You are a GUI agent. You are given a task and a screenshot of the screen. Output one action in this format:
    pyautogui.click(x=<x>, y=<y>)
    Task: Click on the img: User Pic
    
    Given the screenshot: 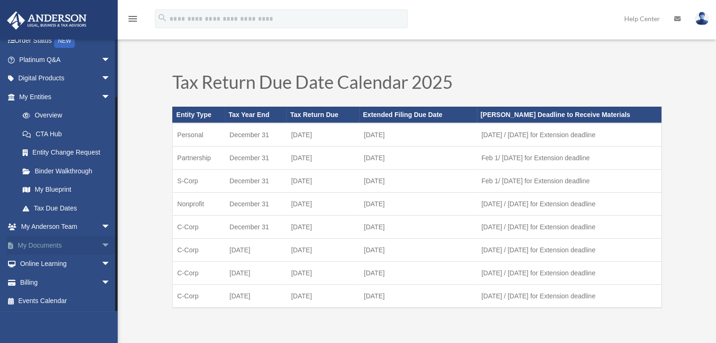 What is the action you would take?
    pyautogui.click(x=701, y=18)
    